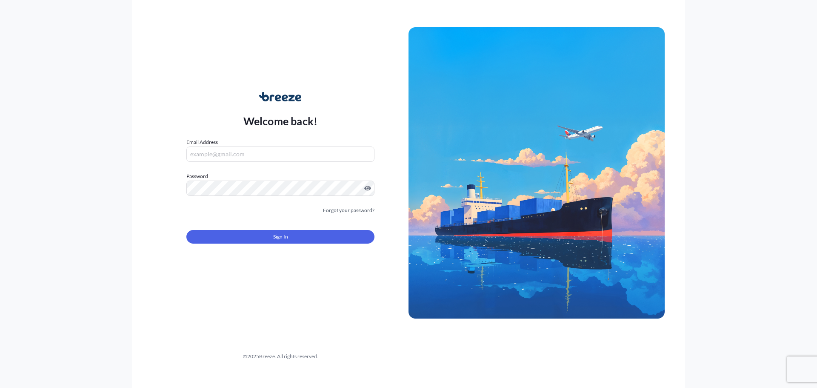 Image resolution: width=817 pixels, height=388 pixels. What do you see at coordinates (280, 237) in the screenshot?
I see `button: Sign In` at bounding box center [280, 237].